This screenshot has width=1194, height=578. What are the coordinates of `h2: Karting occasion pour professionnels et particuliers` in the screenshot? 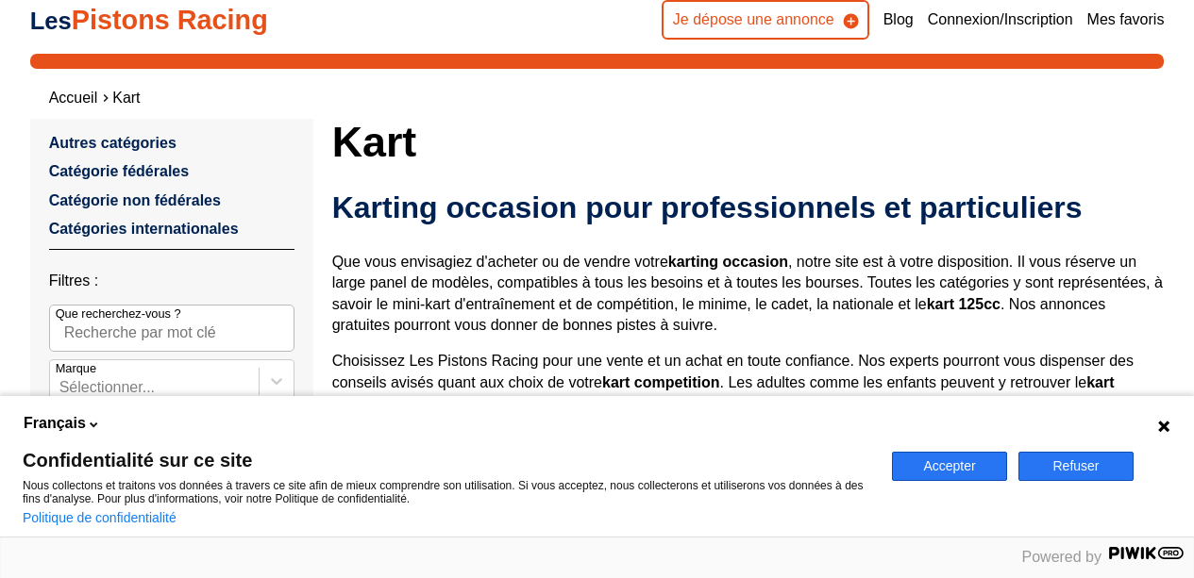 It's located at (748, 208).